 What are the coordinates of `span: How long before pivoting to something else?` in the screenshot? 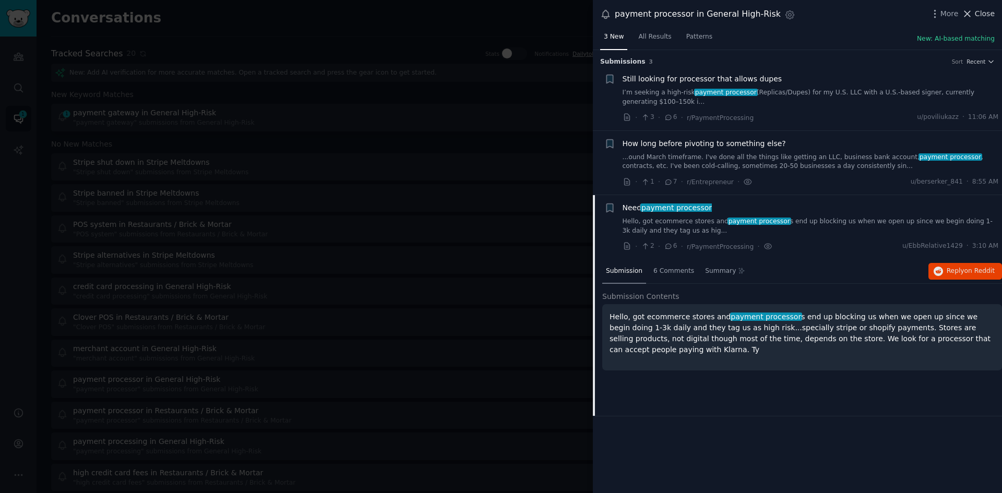 It's located at (704, 144).